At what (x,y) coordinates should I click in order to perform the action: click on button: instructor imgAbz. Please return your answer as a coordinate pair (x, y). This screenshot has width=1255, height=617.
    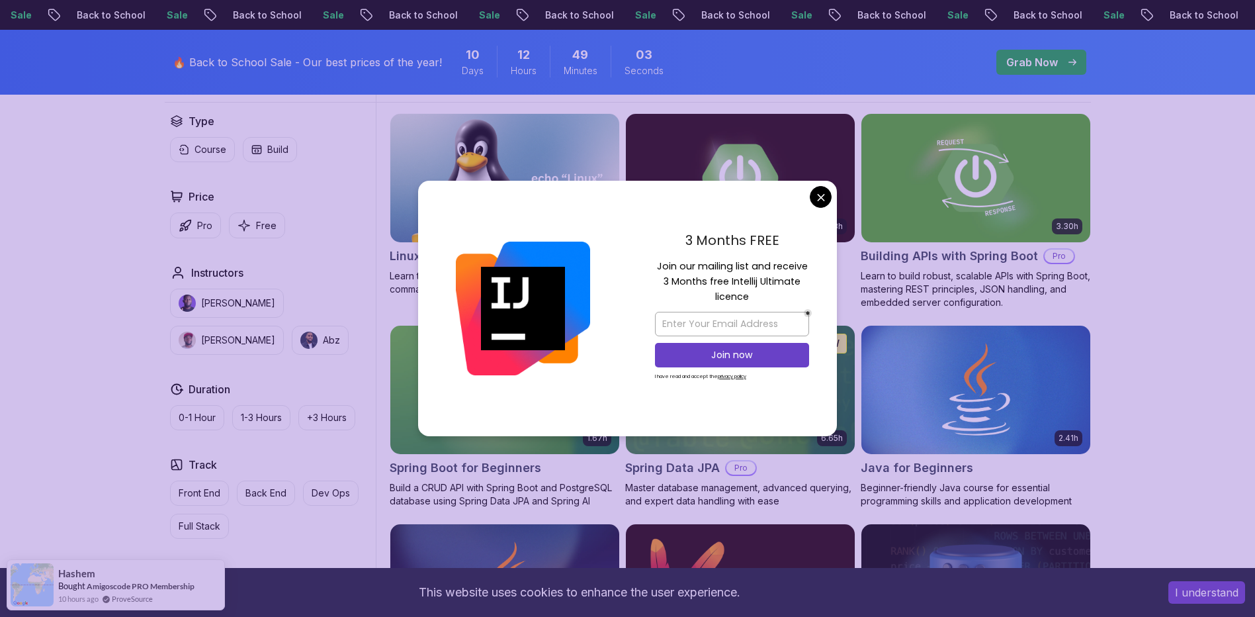
    Looking at the image, I should click on (320, 340).